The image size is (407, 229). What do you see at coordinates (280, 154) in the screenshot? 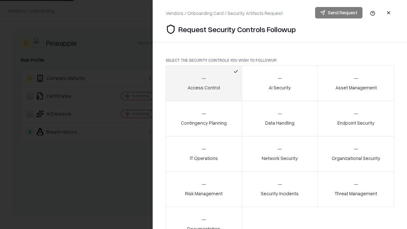
I see `button: Network Security` at bounding box center [280, 154].